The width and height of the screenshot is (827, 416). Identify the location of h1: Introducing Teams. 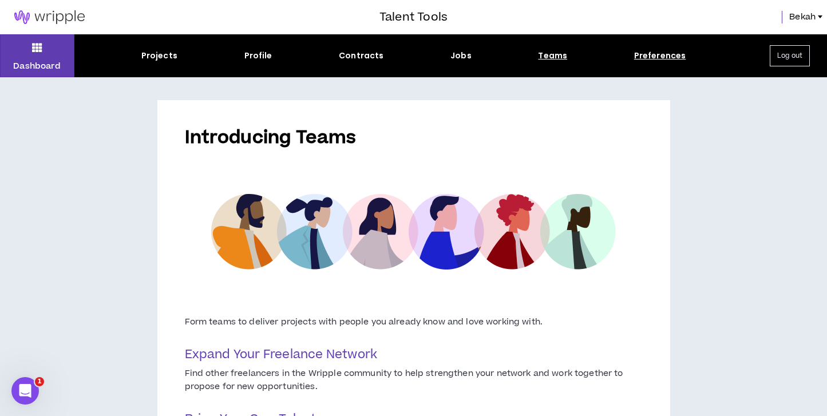
(414, 138).